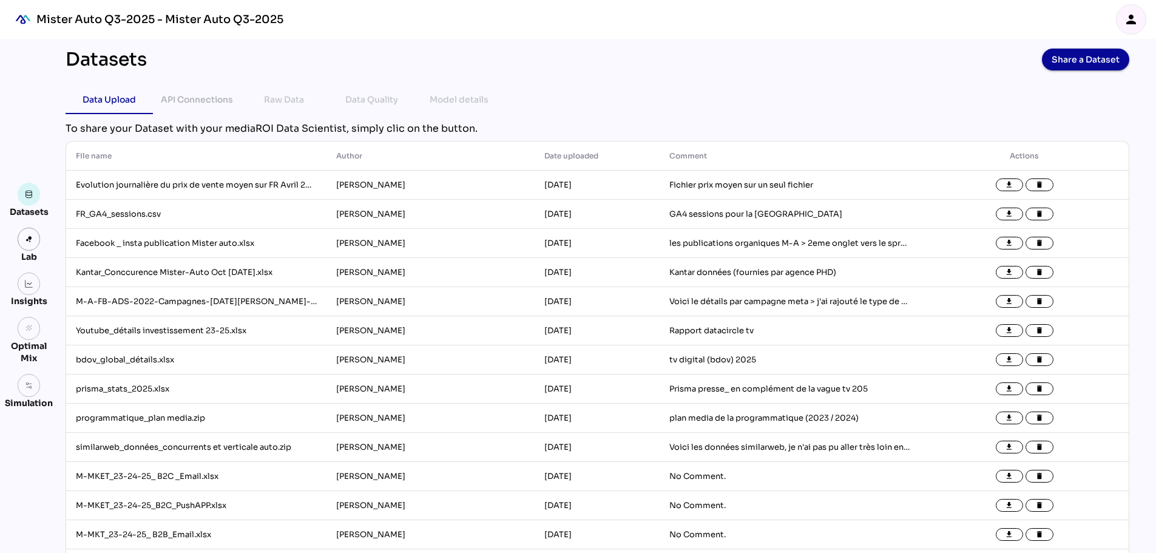 The height and width of the screenshot is (553, 1156). I want to click on i: person, so click(1131, 19).